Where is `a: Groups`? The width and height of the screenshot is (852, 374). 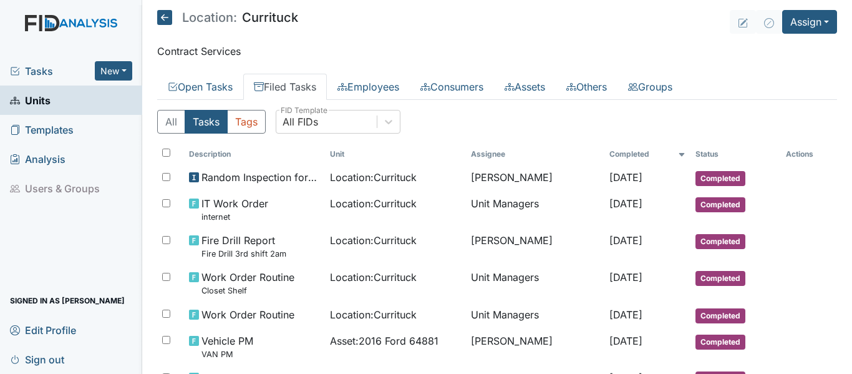
a: Groups is located at coordinates (650, 87).